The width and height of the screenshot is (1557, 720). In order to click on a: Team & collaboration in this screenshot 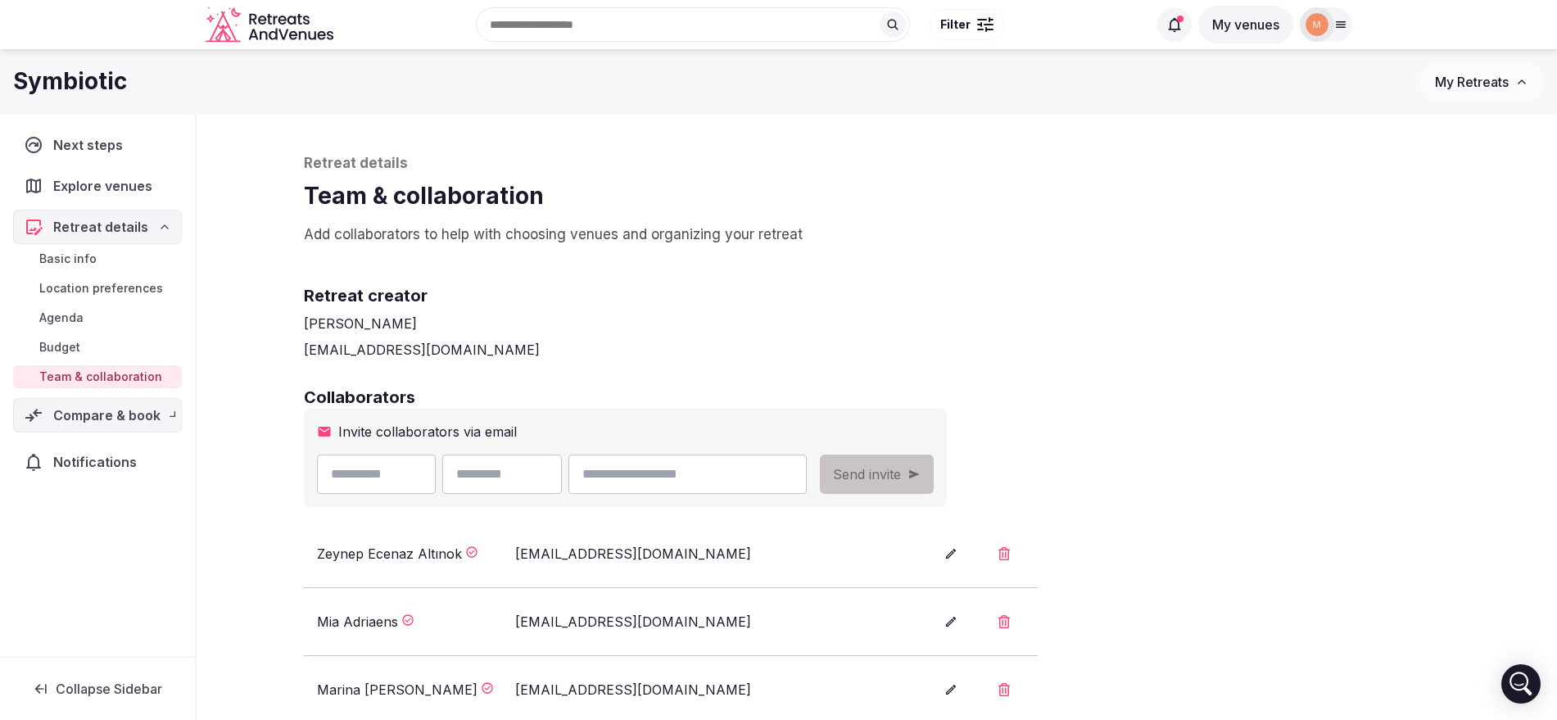, I will do `click(97, 377)`.